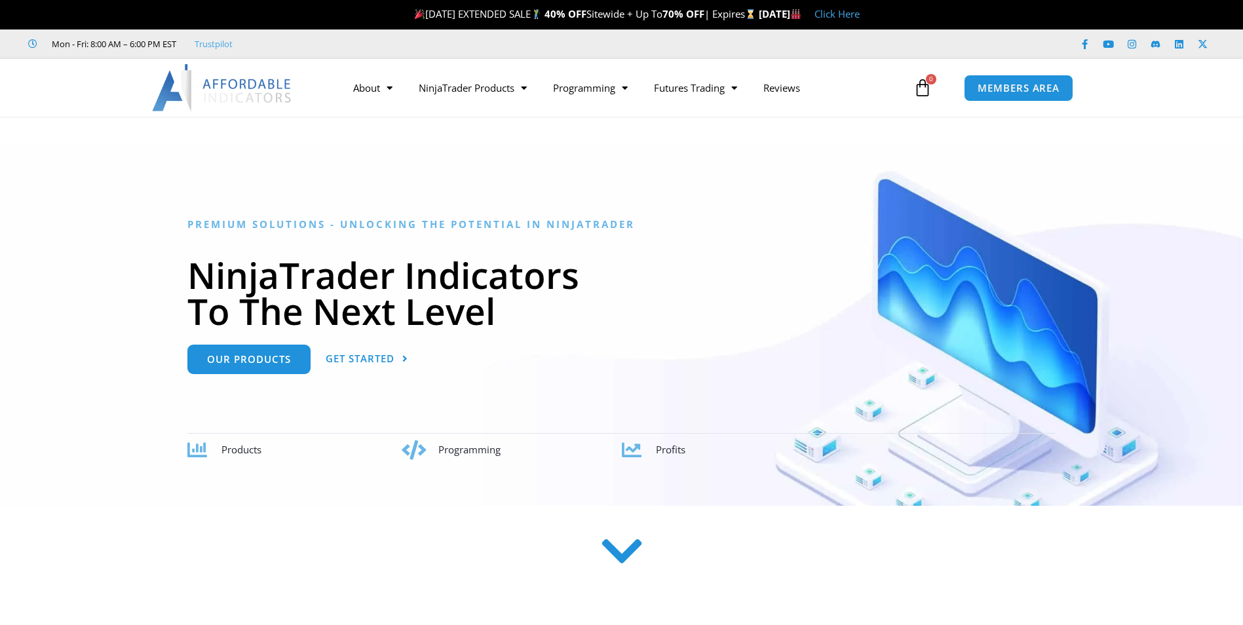 This screenshot has height=625, width=1243. I want to click on span: Mon - Fri: 8:00 AM – 6:00 PM EST, so click(112, 44).